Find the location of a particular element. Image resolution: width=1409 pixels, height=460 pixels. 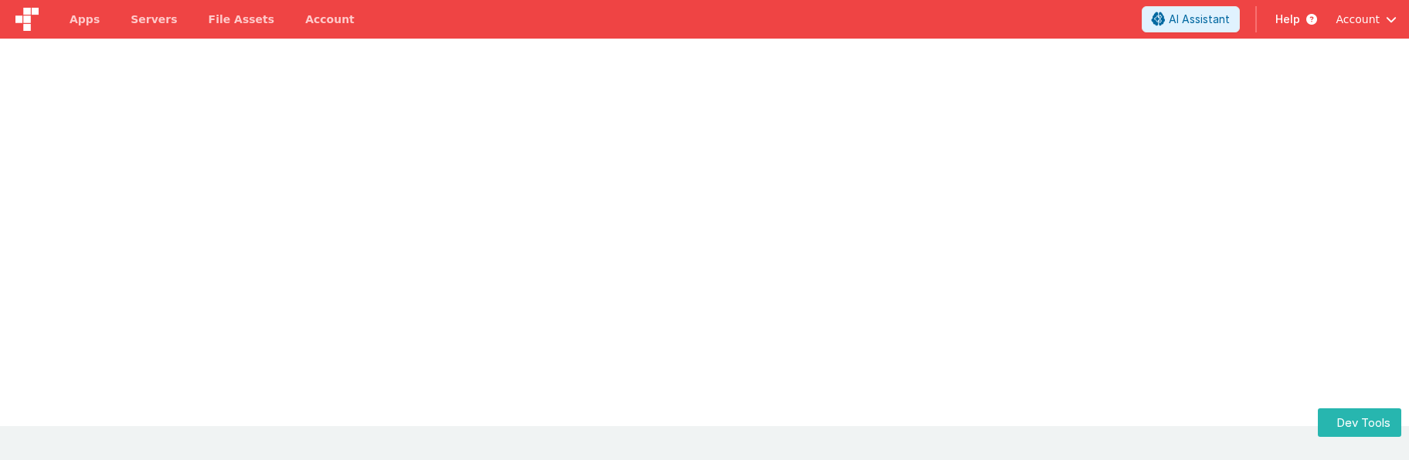

span: Apps is located at coordinates (84, 19).